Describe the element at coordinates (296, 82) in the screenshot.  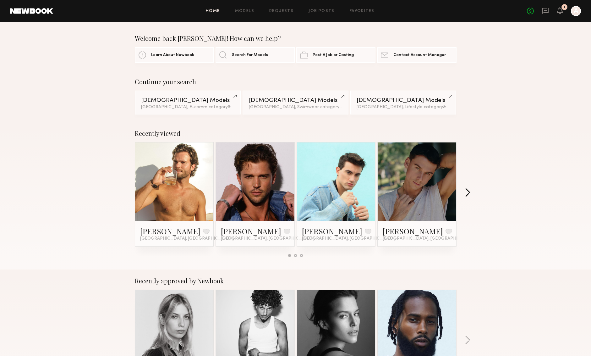
I see `div: Continue your search` at that location.